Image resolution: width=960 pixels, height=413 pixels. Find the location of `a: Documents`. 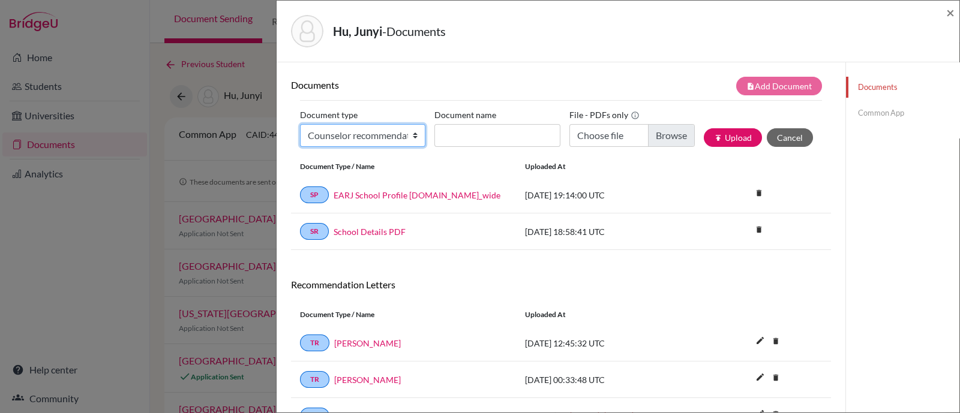

a: Documents is located at coordinates (903, 87).